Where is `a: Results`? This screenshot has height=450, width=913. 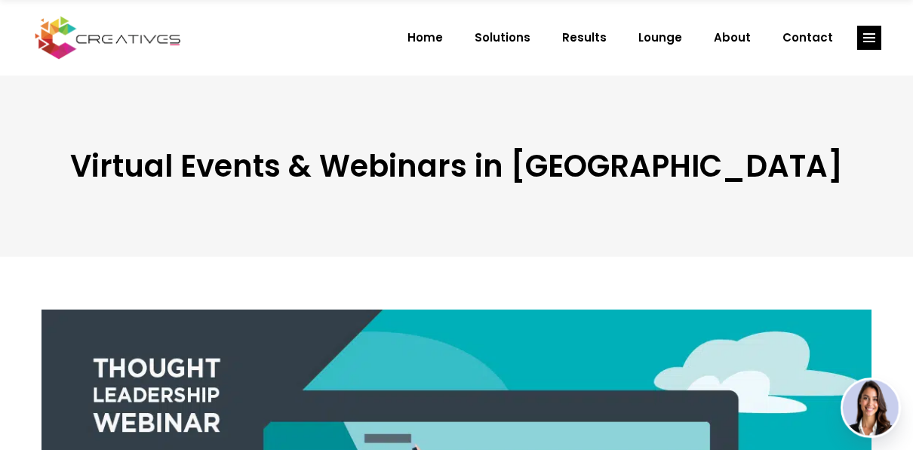 a: Results is located at coordinates (584, 38).